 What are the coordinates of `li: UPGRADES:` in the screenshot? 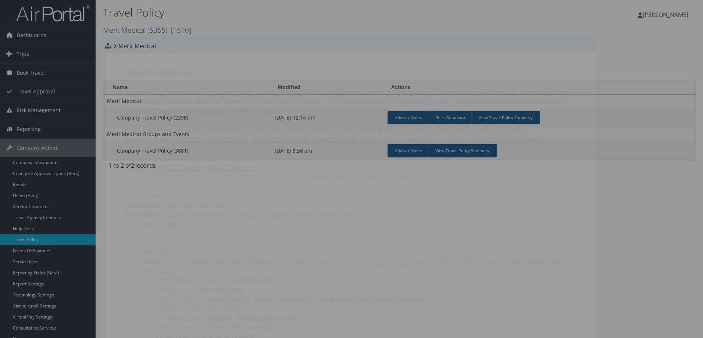 It's located at (356, 319).